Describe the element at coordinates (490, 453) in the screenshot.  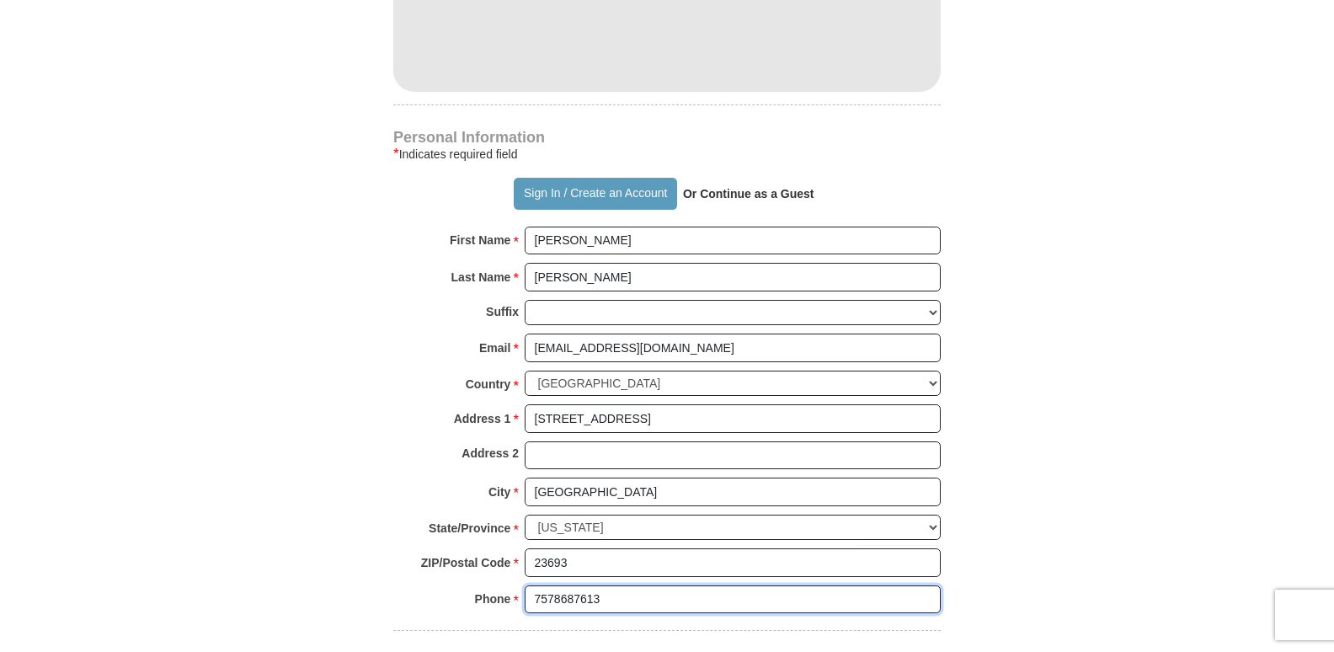
I see `strong: Address 2` at that location.